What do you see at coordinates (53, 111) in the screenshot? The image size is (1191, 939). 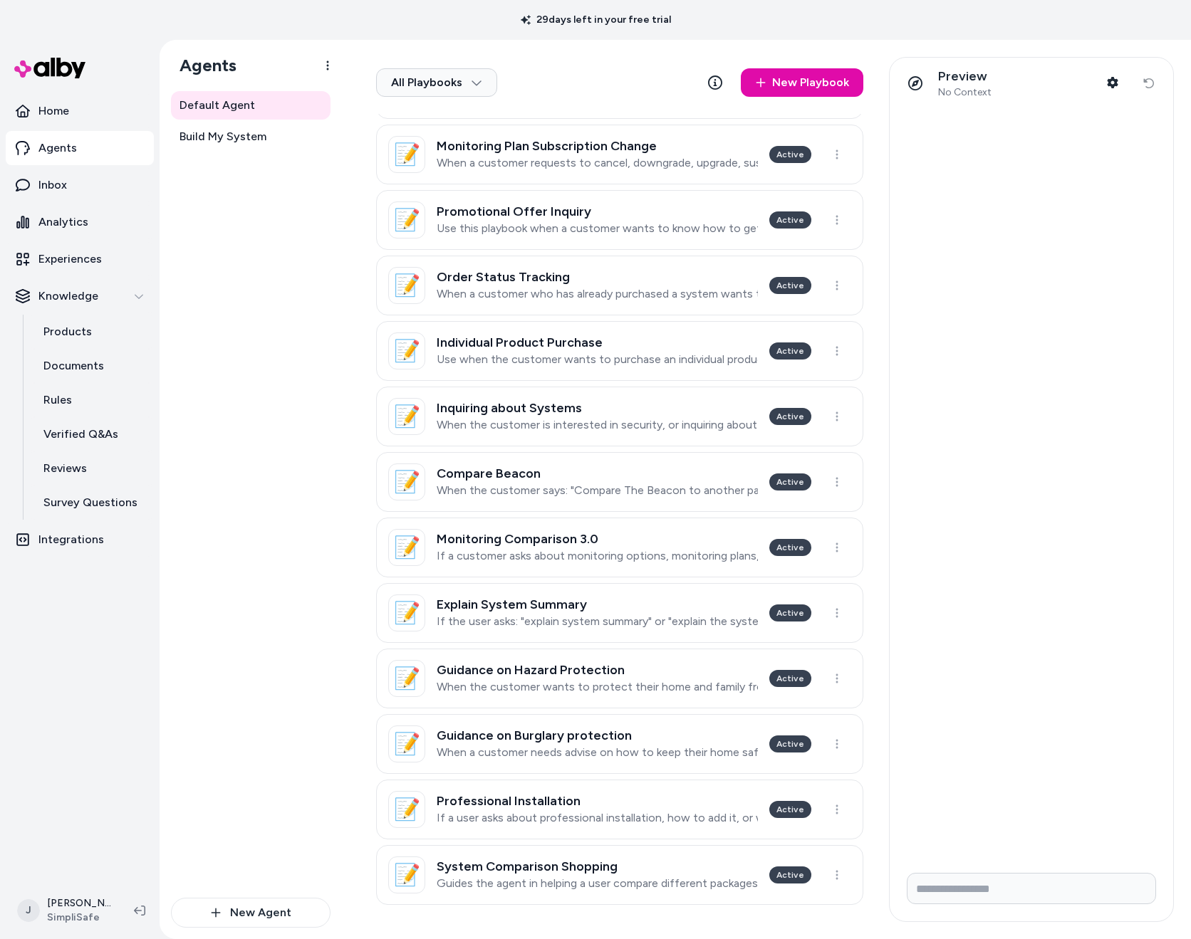 I see `p: Home` at bounding box center [53, 111].